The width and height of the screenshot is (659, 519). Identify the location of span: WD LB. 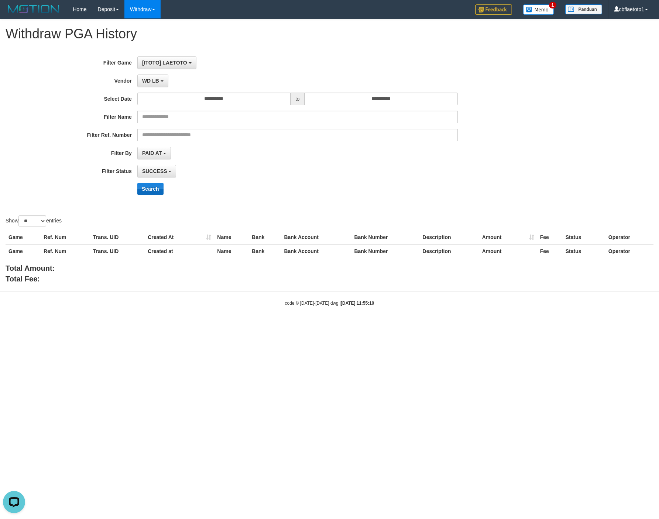
(151, 81).